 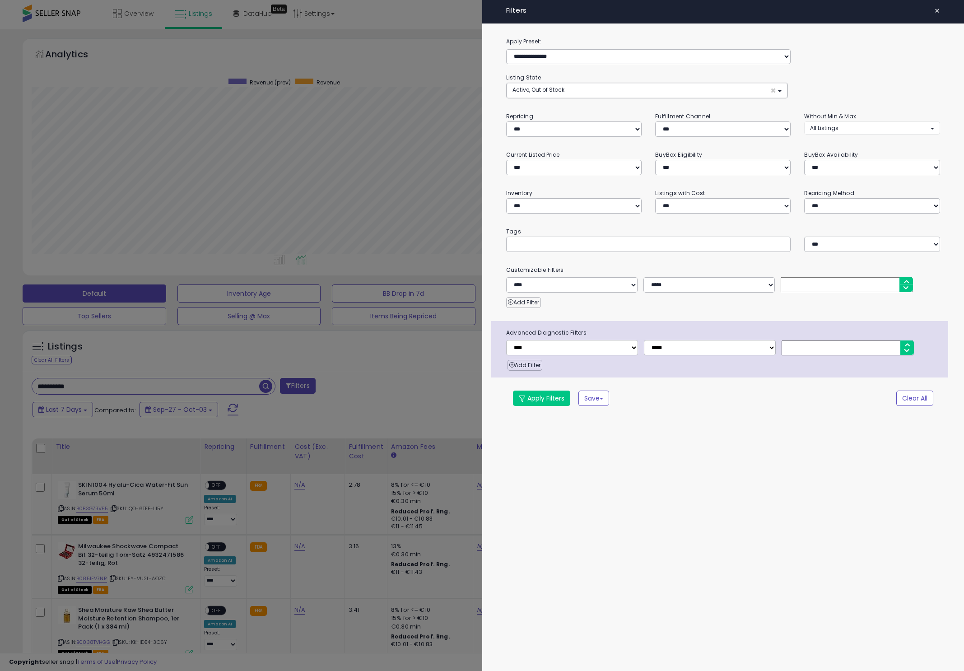 What do you see at coordinates (541, 398) in the screenshot?
I see `button: Apply Filters` at bounding box center [541, 398].